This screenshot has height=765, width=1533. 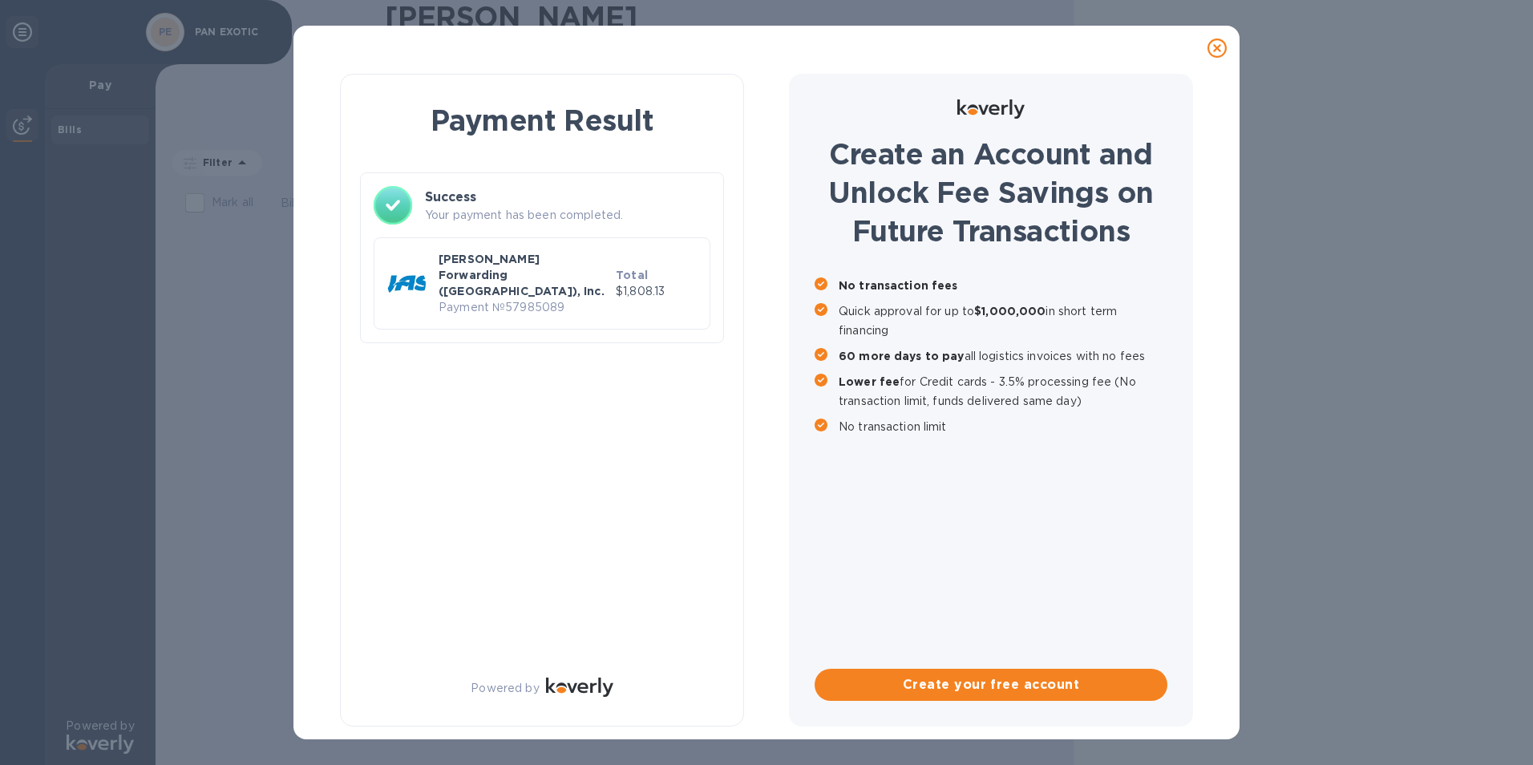 I want to click on p: No transaction limit, so click(x=1003, y=427).